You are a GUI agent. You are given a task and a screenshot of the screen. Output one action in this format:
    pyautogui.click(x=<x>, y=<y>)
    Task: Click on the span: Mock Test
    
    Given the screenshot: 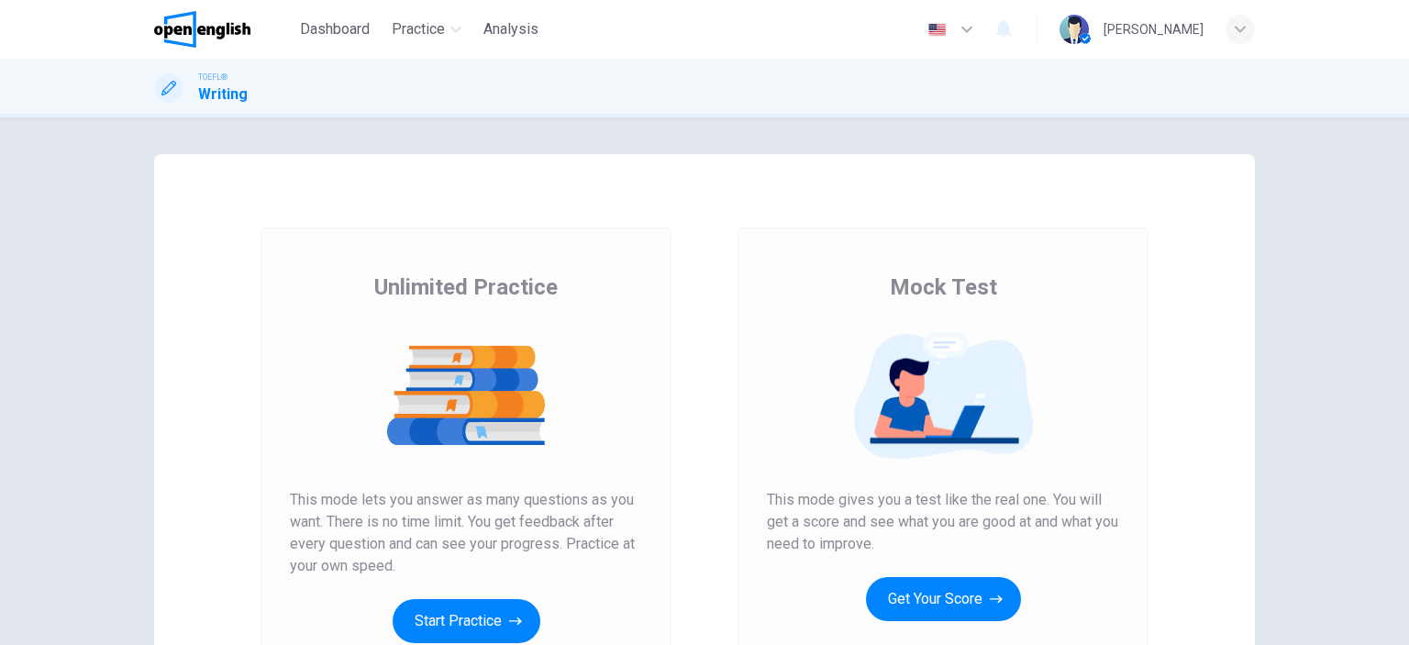 What is the action you would take?
    pyautogui.click(x=943, y=287)
    